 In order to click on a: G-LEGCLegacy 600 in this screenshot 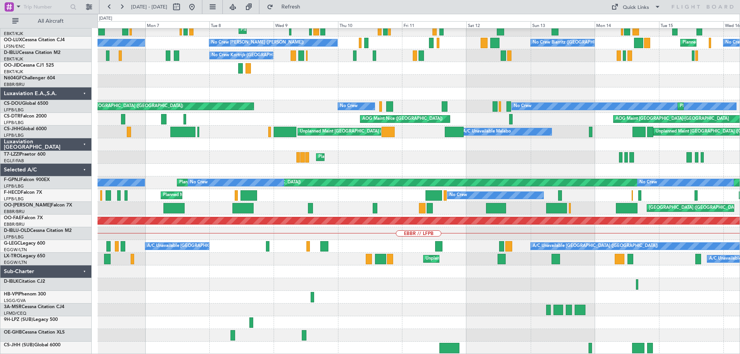, I will do `click(24, 244)`.